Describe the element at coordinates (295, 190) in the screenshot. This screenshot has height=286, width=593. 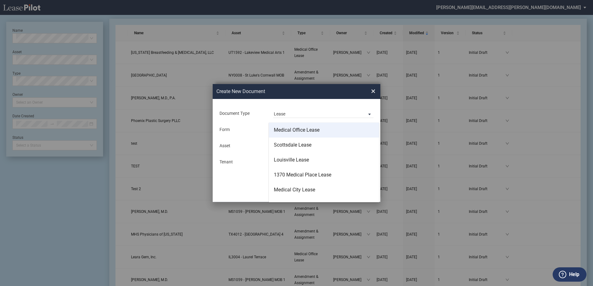
I see `div: Medical City Lease` at that location.